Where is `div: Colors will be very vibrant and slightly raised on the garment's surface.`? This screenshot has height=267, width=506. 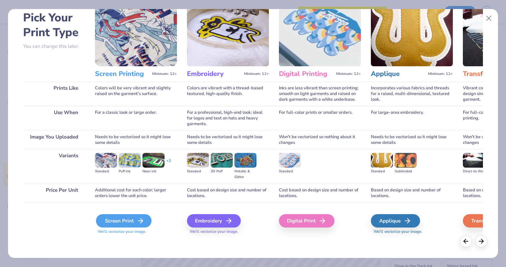
div: Colors will be very vibrant and slightly raised on the garment's surface. is located at coordinates (136, 94).